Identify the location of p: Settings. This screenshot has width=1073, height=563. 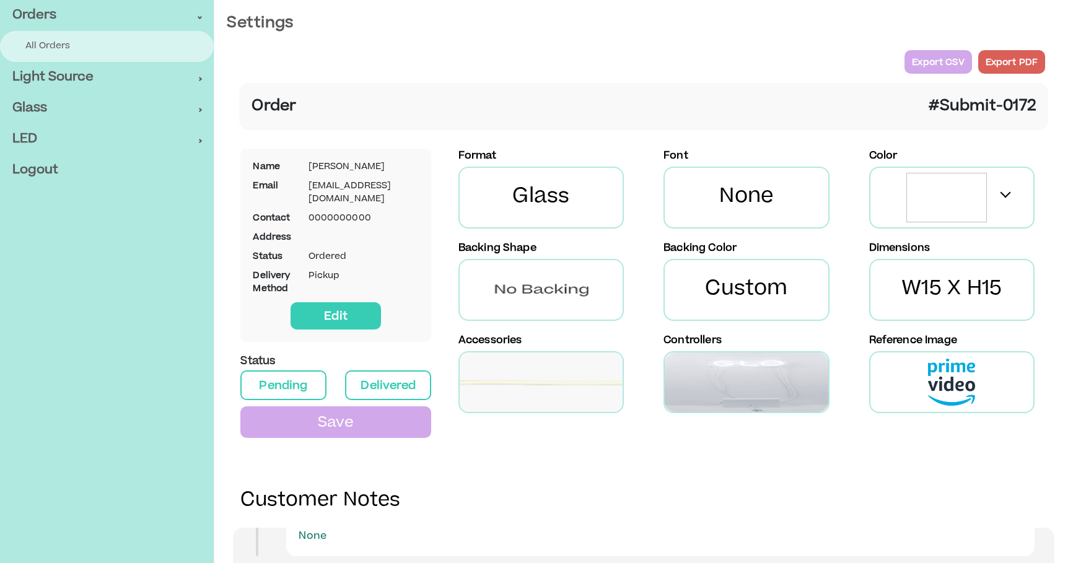
(644, 24).